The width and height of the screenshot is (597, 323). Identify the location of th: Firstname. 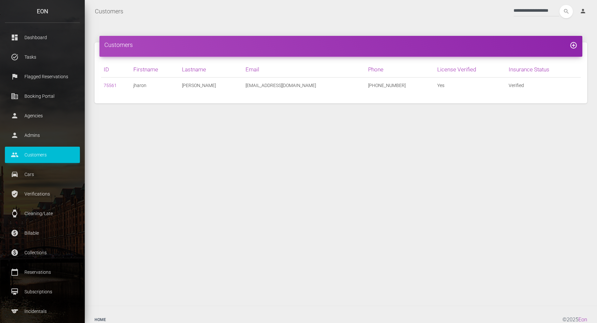
(155, 69).